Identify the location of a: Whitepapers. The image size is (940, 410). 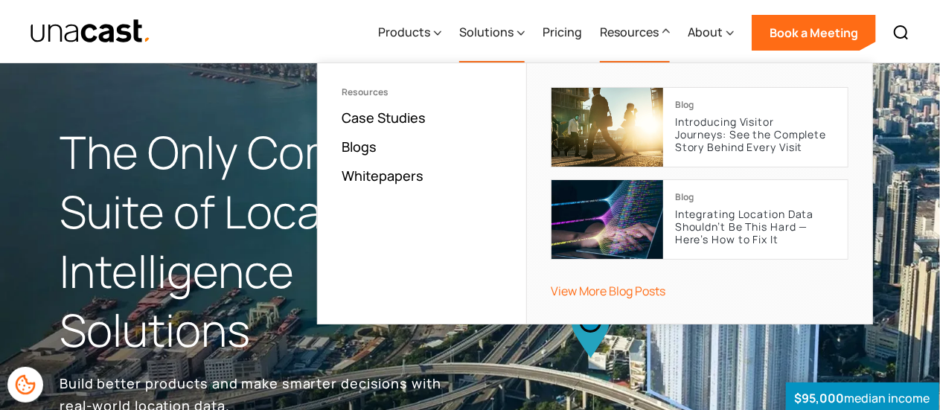
(383, 176).